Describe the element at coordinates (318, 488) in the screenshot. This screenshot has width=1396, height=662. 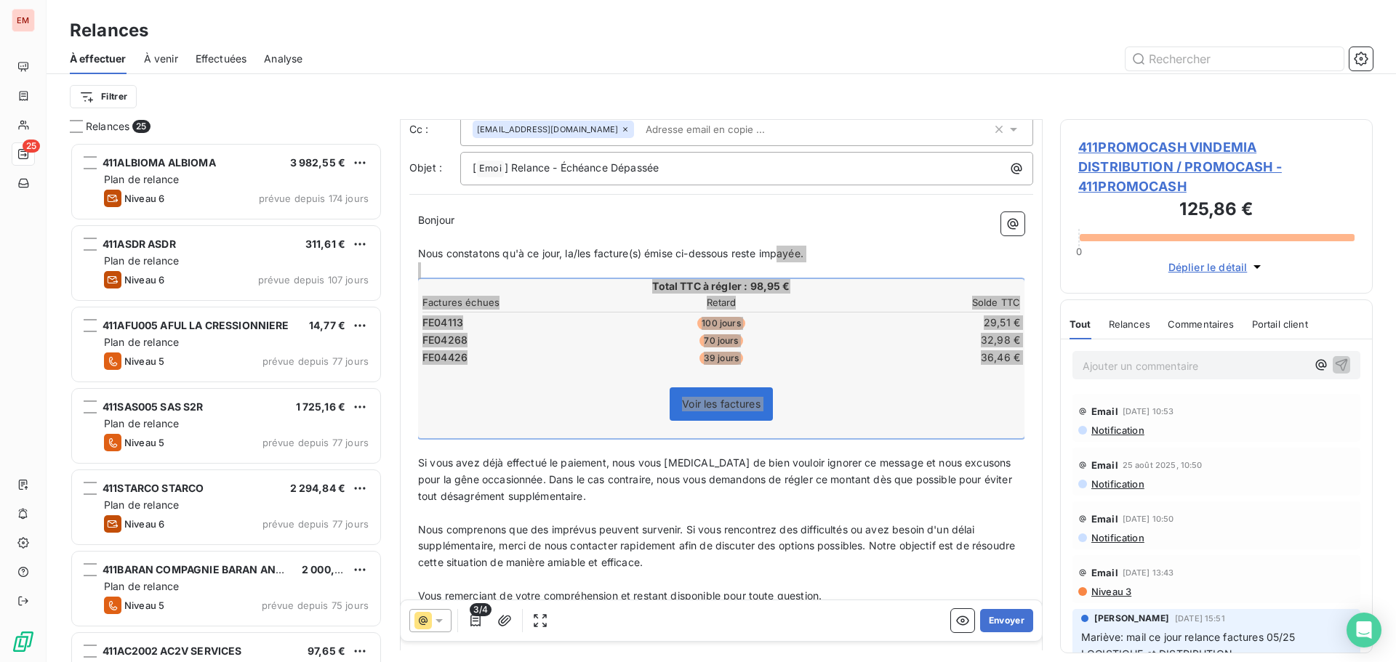
I see `span: 2 294,84 €` at that location.